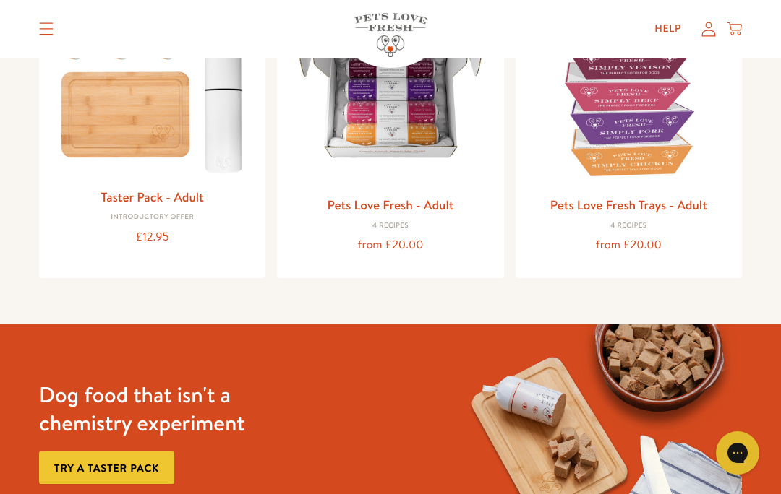  What do you see at coordinates (390, 205) in the screenshot?
I see `a: Pets Love Fresh - Adult` at bounding box center [390, 205].